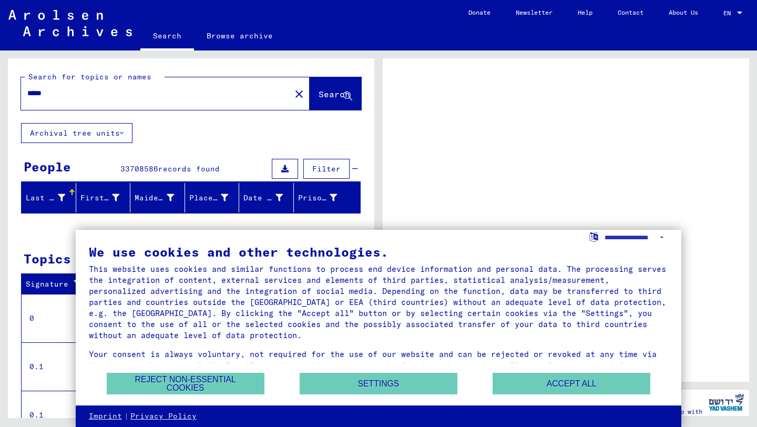 This screenshot has height=427, width=757. What do you see at coordinates (378, 365) in the screenshot?
I see `div: Your consent is always voluntary, not required for the use of our website and can be rejected or ...` at bounding box center [378, 365].